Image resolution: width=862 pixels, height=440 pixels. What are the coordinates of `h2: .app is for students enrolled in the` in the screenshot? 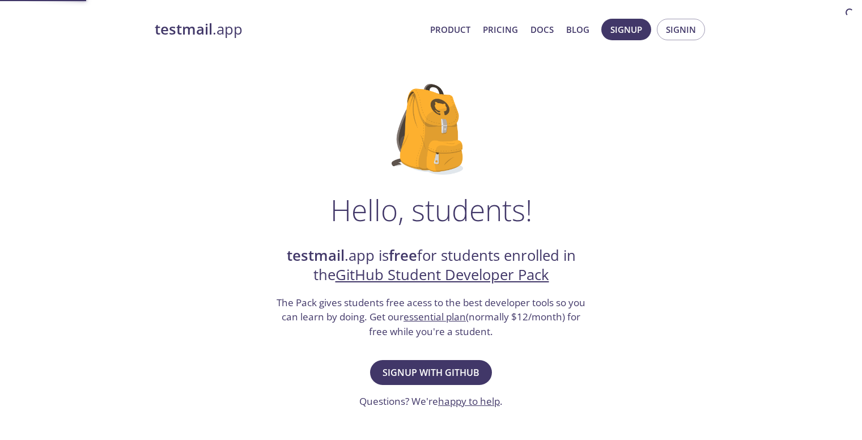 It's located at (431, 265).